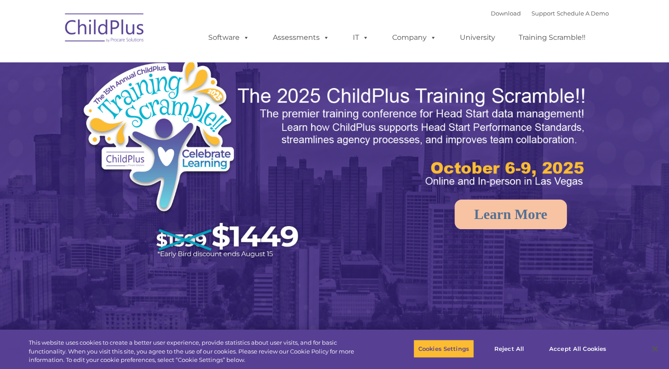 The height and width of the screenshot is (369, 669). Describe the element at coordinates (583, 13) in the screenshot. I see `a: Schedule A Demo` at that location.